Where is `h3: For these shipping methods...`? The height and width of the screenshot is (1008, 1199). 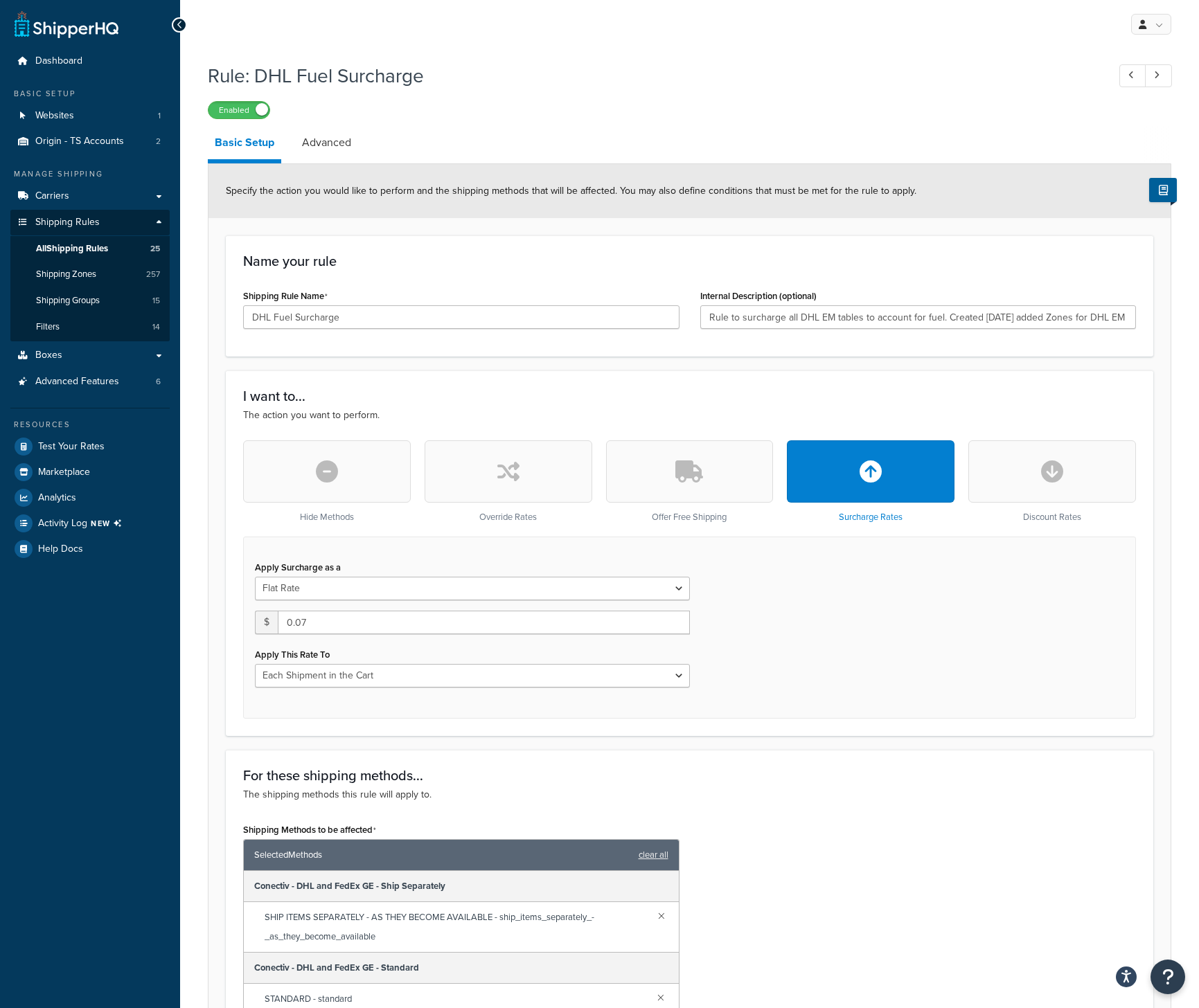 h3: For these shipping methods... is located at coordinates (689, 775).